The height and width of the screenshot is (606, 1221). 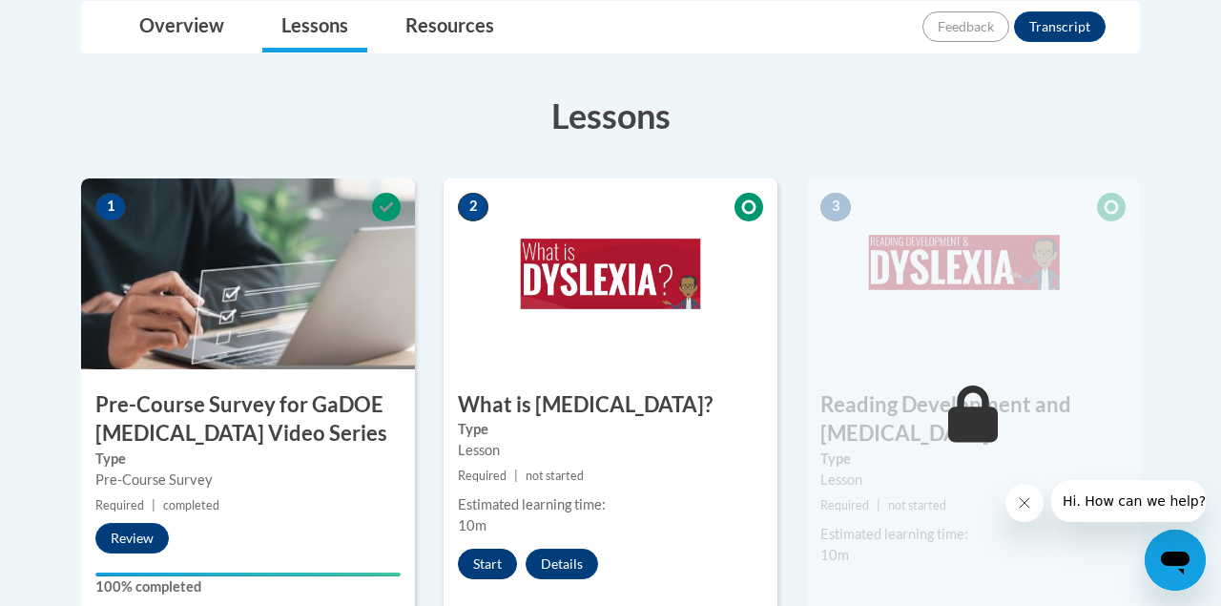 I want to click on a: Resources, so click(x=449, y=27).